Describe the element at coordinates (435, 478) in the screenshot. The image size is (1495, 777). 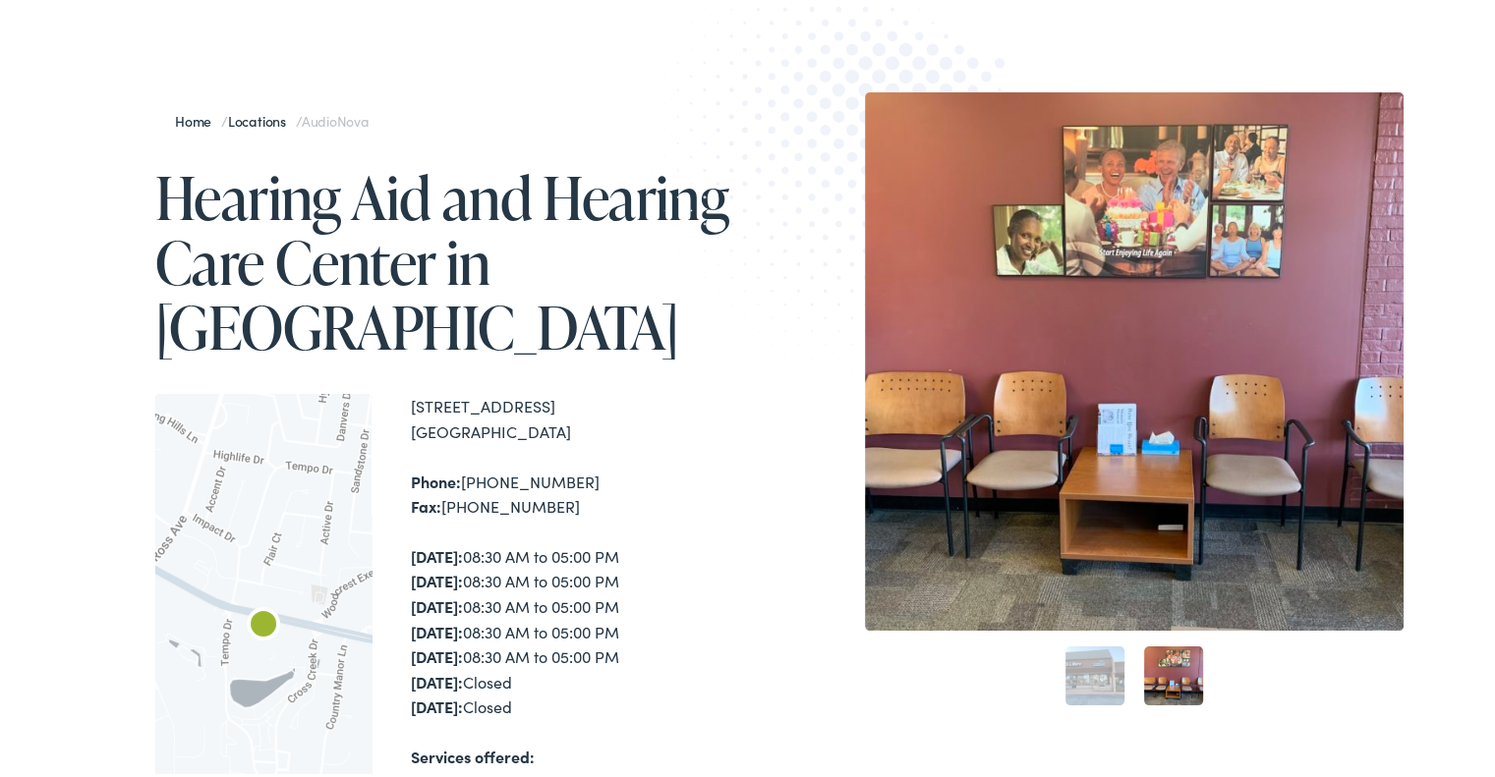
I see `strong: Phone:` at that location.